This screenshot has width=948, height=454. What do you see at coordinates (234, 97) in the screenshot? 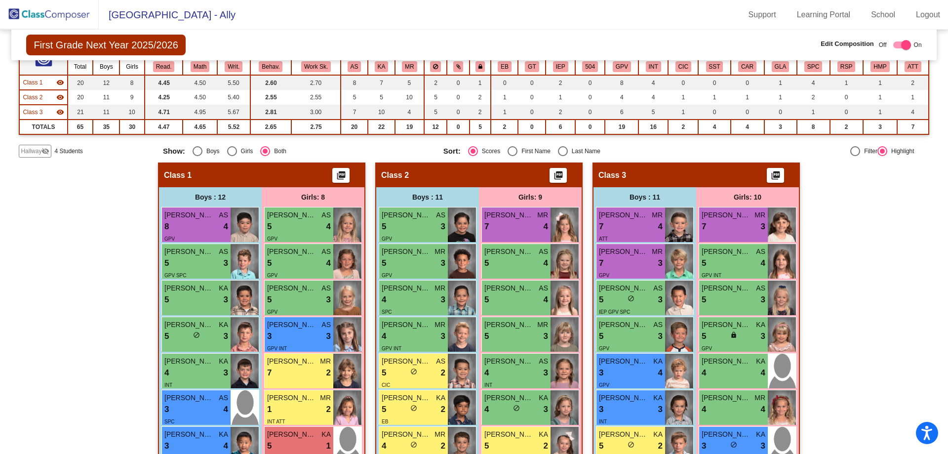
I see `td: 5.40` at bounding box center [234, 97].